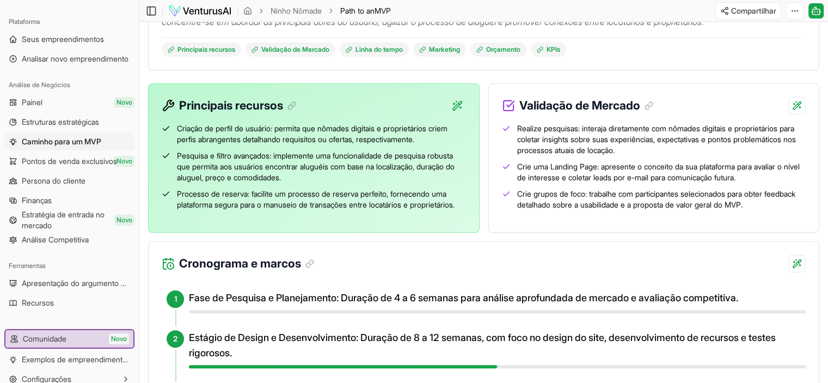 The height and width of the screenshot is (383, 828). Describe the element at coordinates (175, 298) in the screenshot. I see `font: 1` at that location.